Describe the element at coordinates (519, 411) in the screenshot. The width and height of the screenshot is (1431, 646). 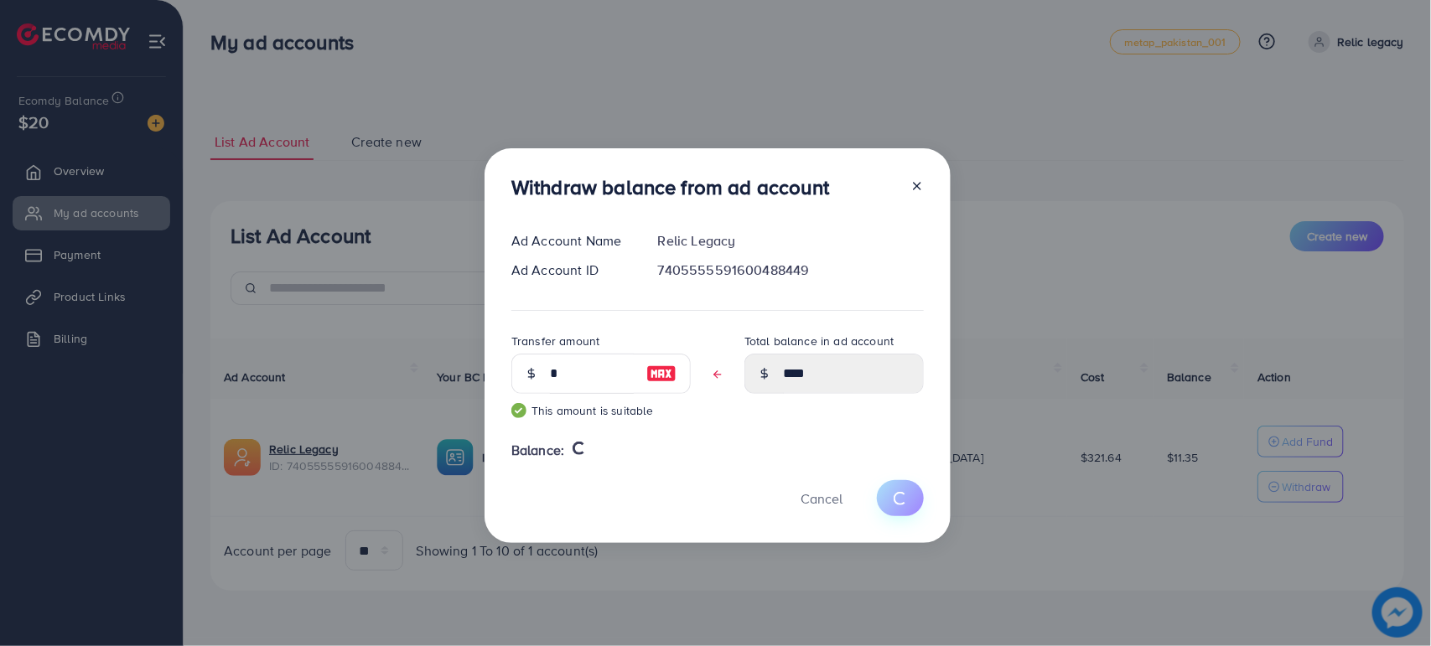
I see `img: guide` at that location.